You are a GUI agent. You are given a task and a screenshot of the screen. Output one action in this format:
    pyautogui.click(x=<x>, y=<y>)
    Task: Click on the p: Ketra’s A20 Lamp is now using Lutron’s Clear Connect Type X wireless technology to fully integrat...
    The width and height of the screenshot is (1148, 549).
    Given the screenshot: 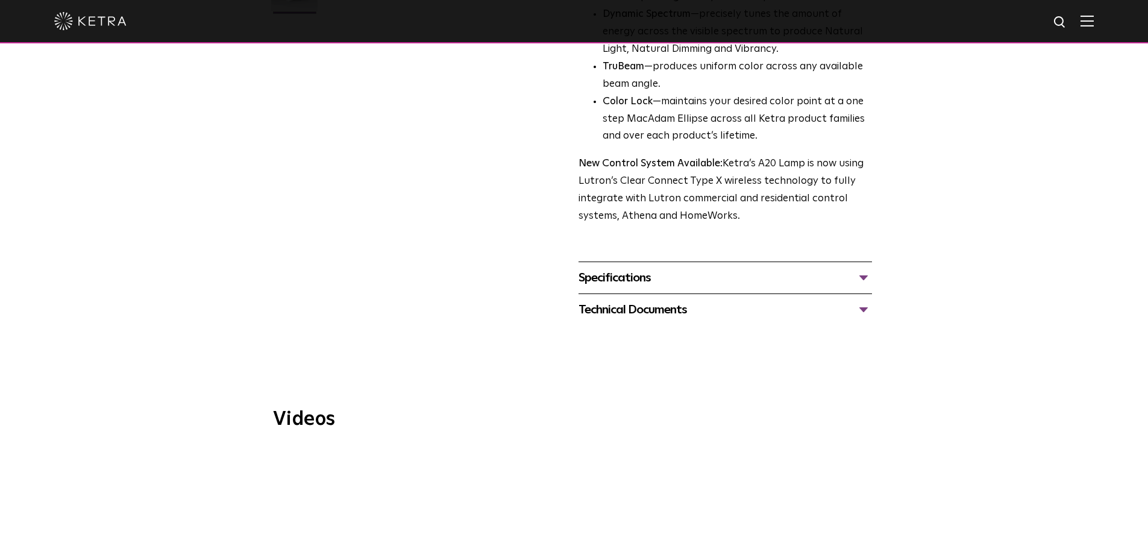 What is the action you would take?
    pyautogui.click(x=725, y=190)
    